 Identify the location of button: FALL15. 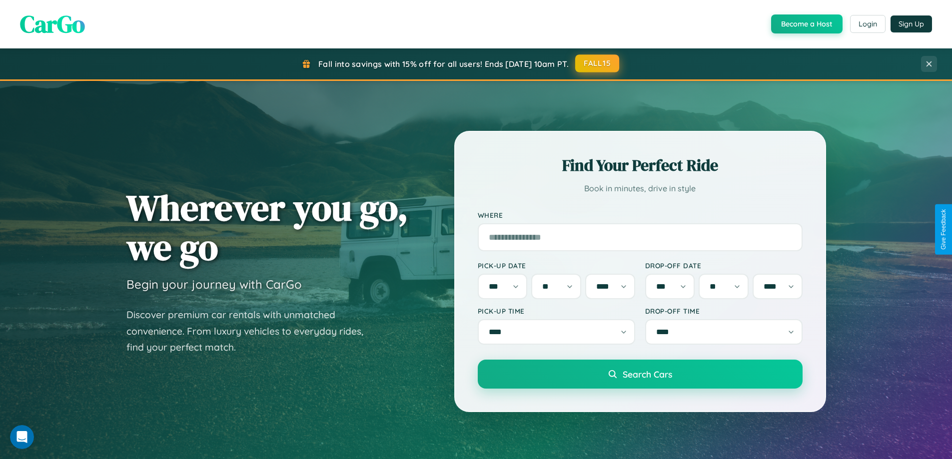
(597, 63).